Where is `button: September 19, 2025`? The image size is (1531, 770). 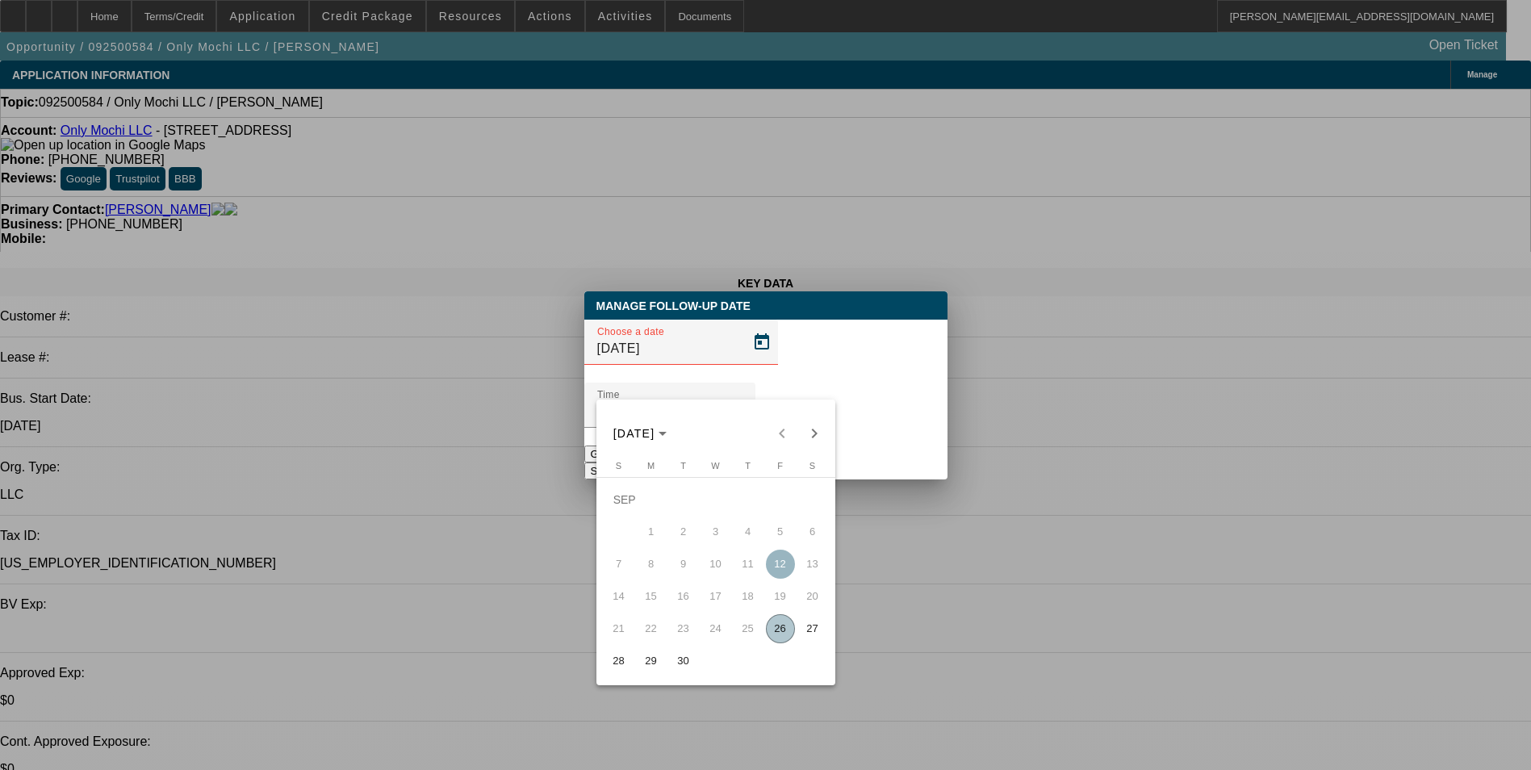
button: September 19, 2025 is located at coordinates (781, 597).